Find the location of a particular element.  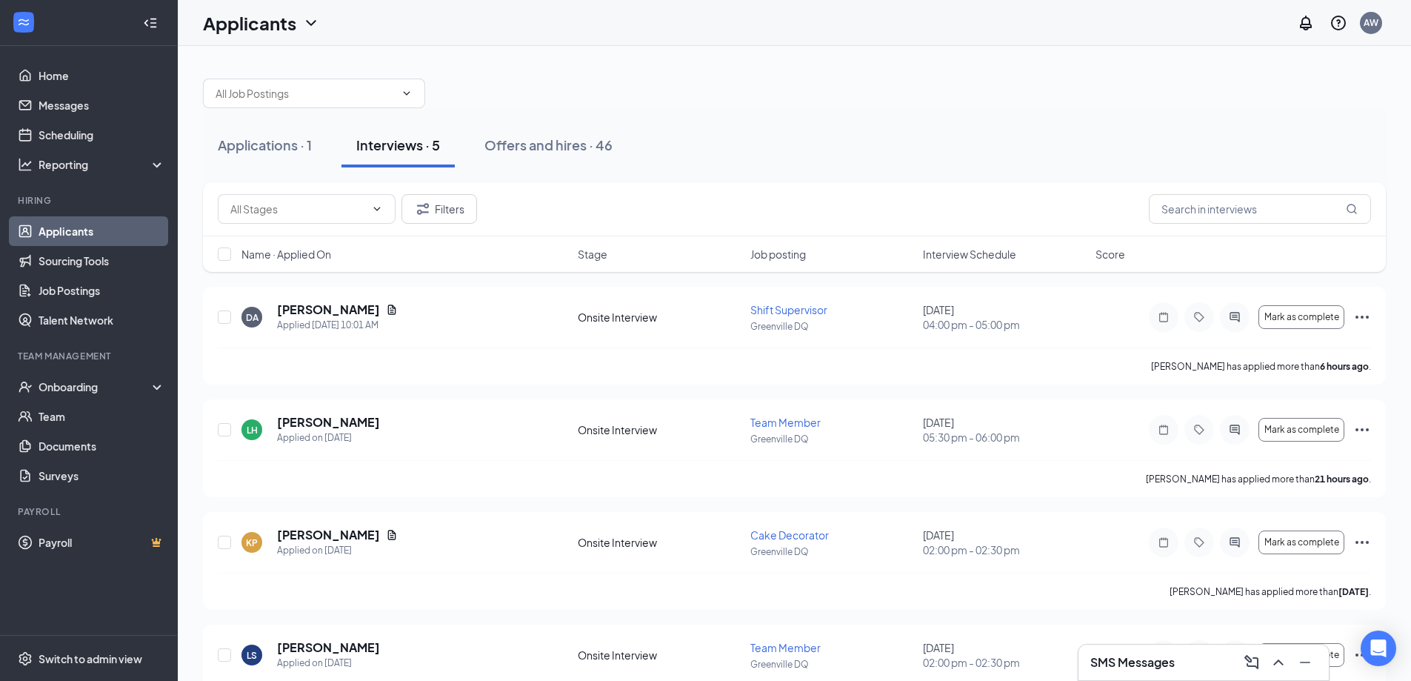

input: All Stages is located at coordinates (298, 209).